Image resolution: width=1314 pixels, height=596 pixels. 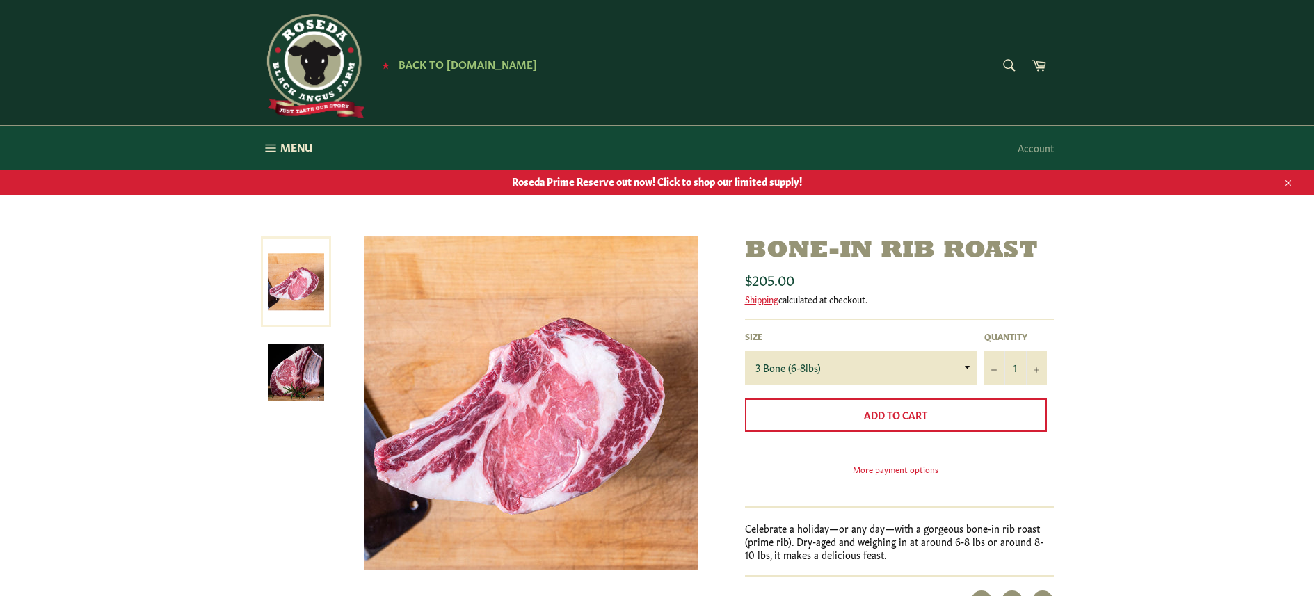 I want to click on img: Roseda Beef, so click(x=313, y=66).